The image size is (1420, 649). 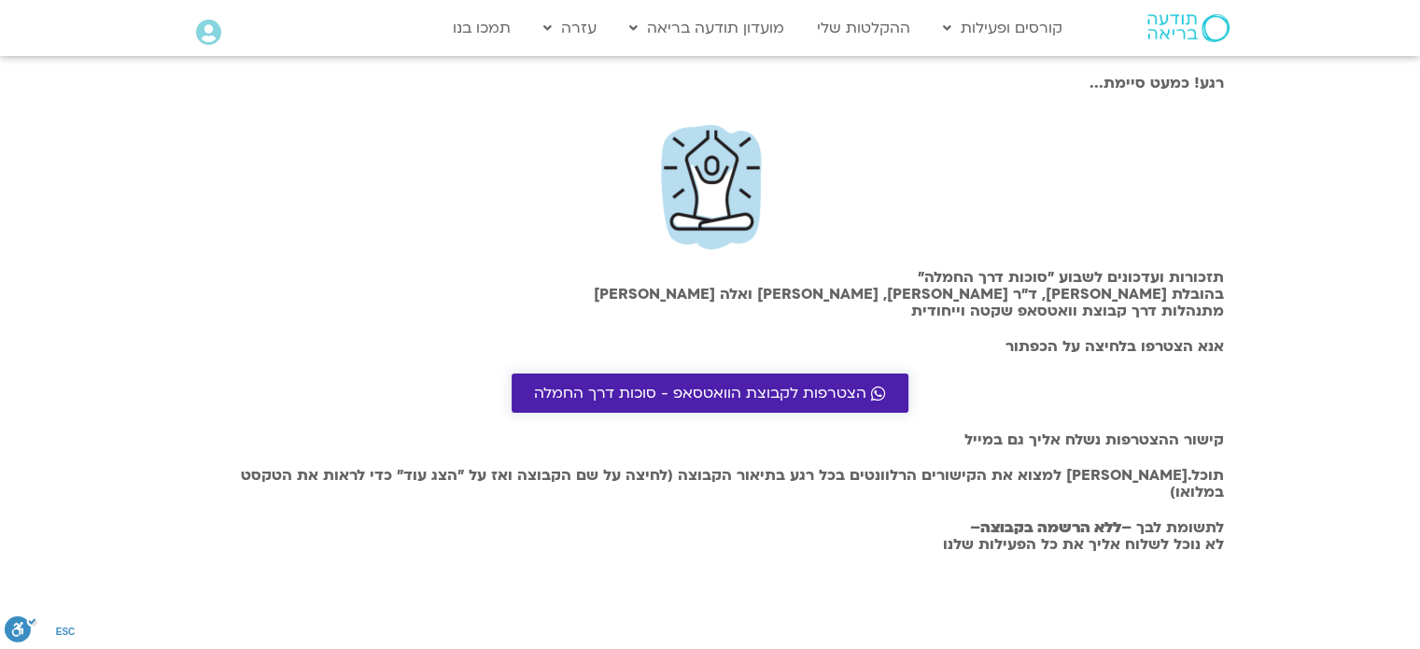 What do you see at coordinates (569, 28) in the screenshot?
I see `a: עזרה` at bounding box center [569, 28].